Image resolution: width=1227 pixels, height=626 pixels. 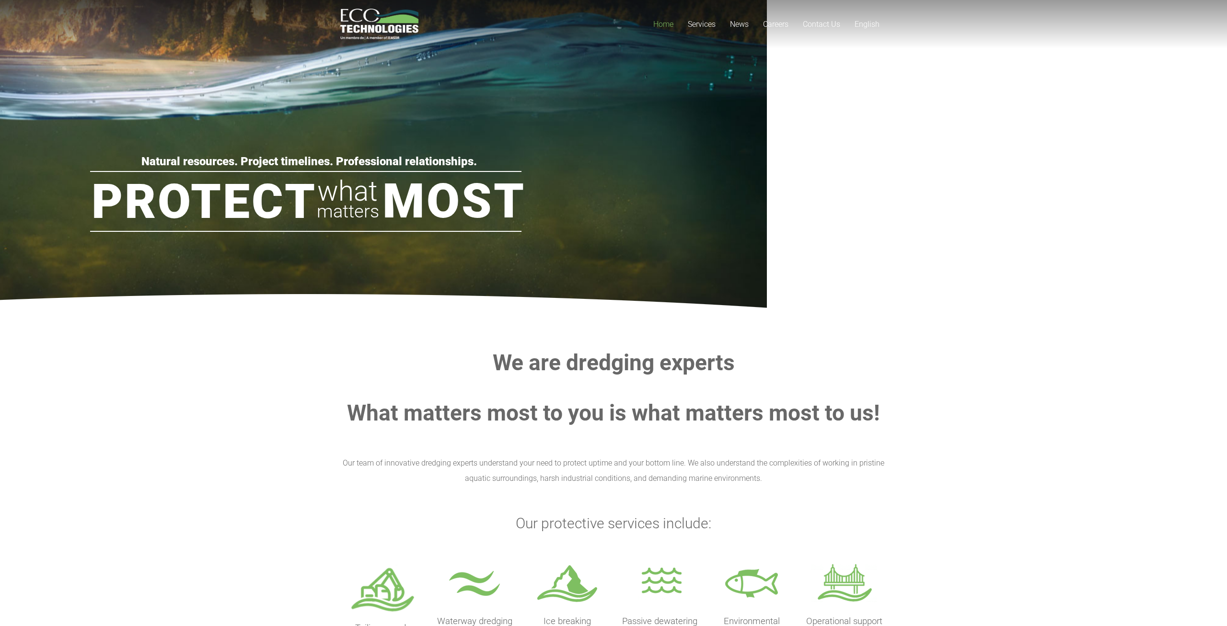 What do you see at coordinates (204, 202) in the screenshot?
I see `rs-layer: Protect` at bounding box center [204, 202].